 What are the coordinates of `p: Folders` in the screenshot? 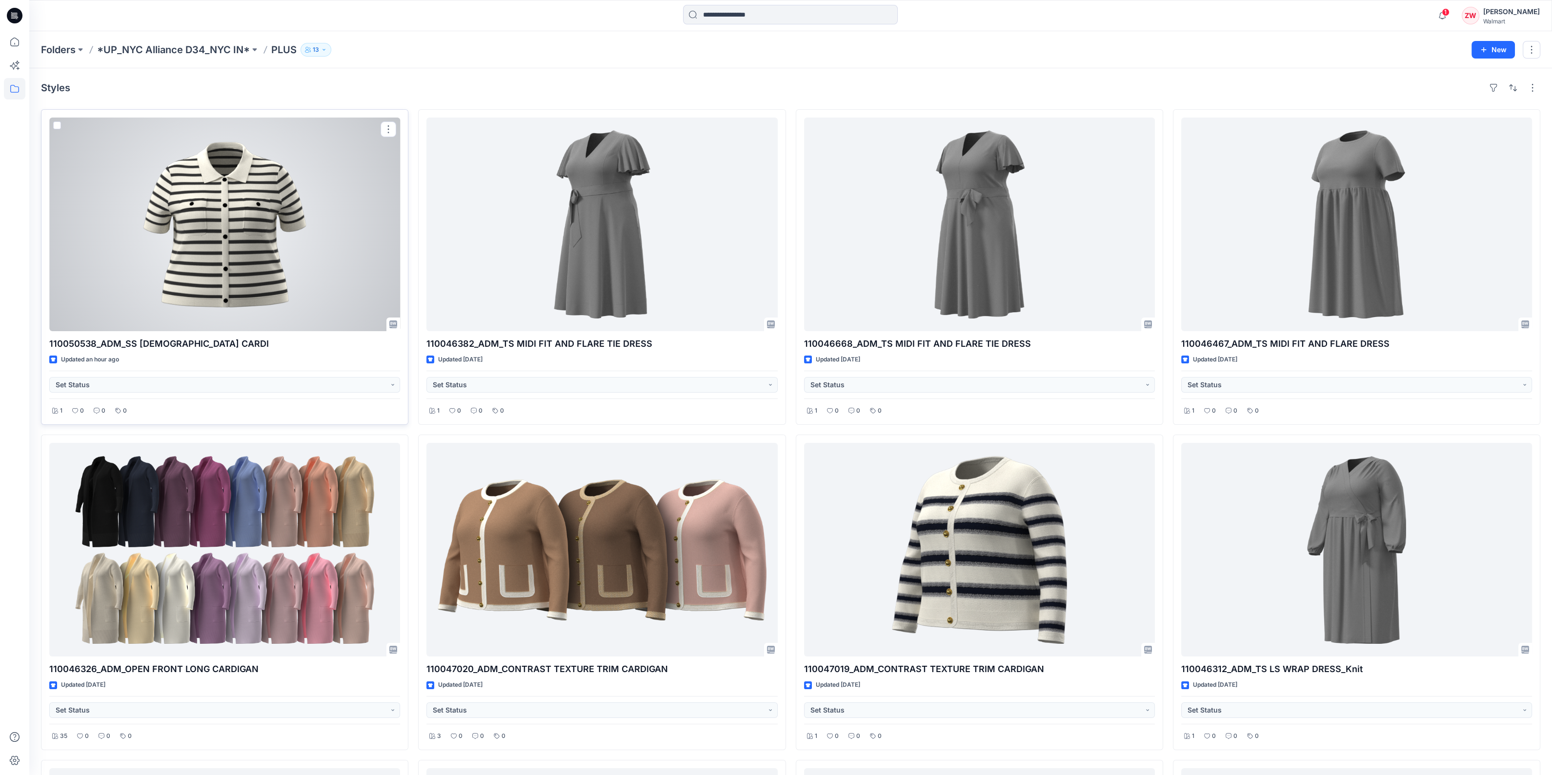 It's located at (58, 50).